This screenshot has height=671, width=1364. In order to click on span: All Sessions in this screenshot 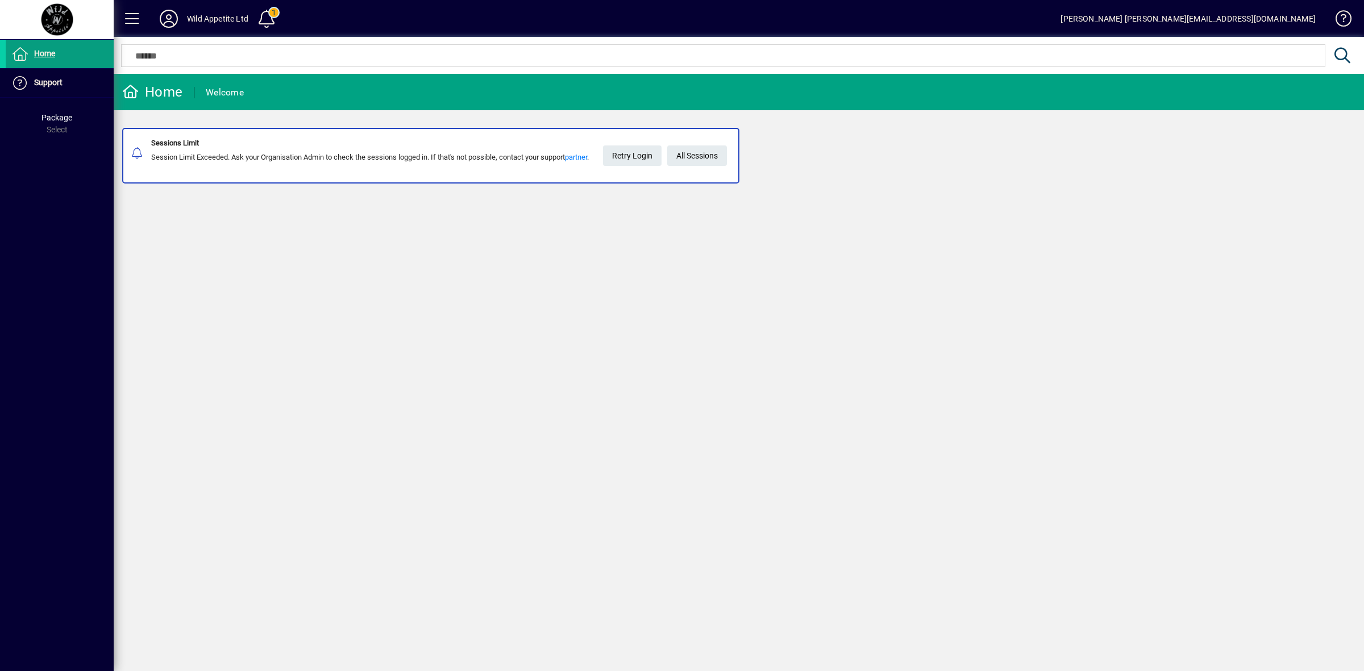, I will do `click(697, 156)`.